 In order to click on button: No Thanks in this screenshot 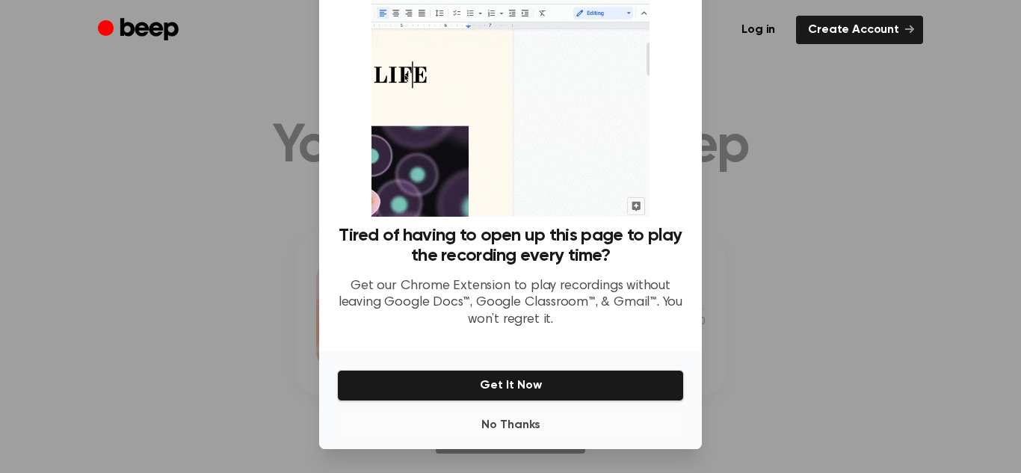, I will do `click(510, 425)`.